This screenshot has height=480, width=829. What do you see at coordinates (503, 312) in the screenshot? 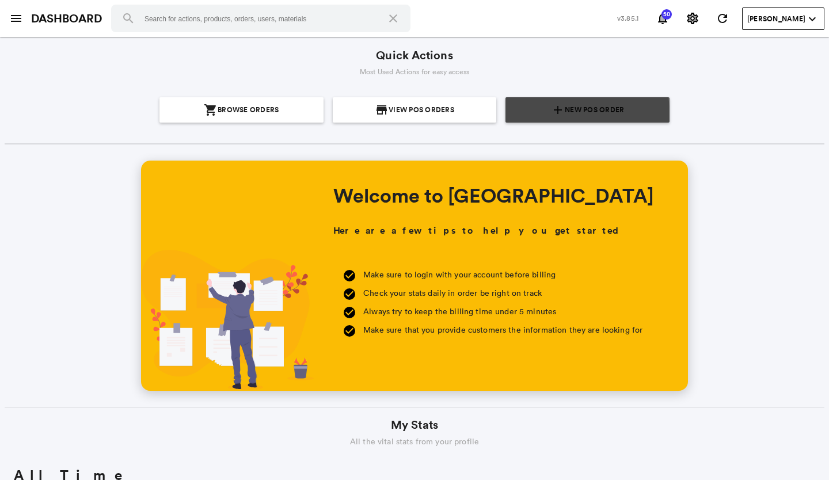
I see `p: Always try to keep the billing time under 5 minutes` at bounding box center [503, 312].